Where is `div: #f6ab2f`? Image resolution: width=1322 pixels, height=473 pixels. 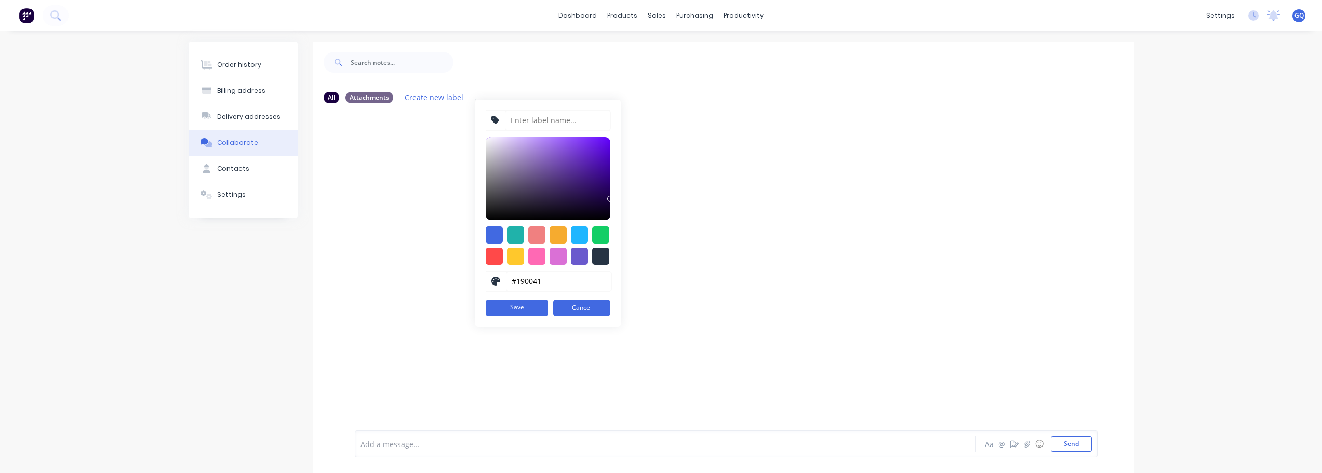 div: #f6ab2f is located at coordinates (558, 235).